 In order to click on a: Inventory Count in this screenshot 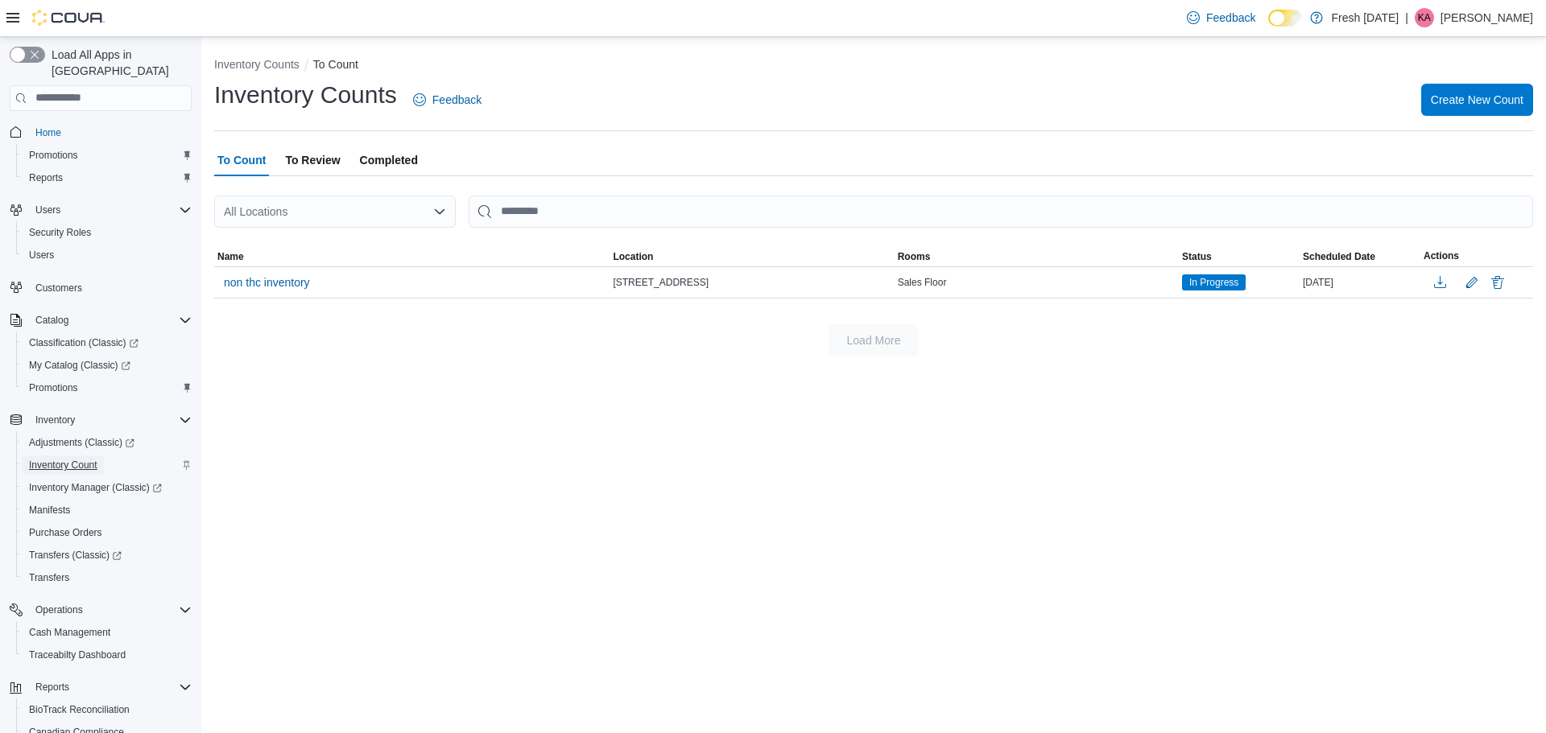, I will do `click(63, 465)`.